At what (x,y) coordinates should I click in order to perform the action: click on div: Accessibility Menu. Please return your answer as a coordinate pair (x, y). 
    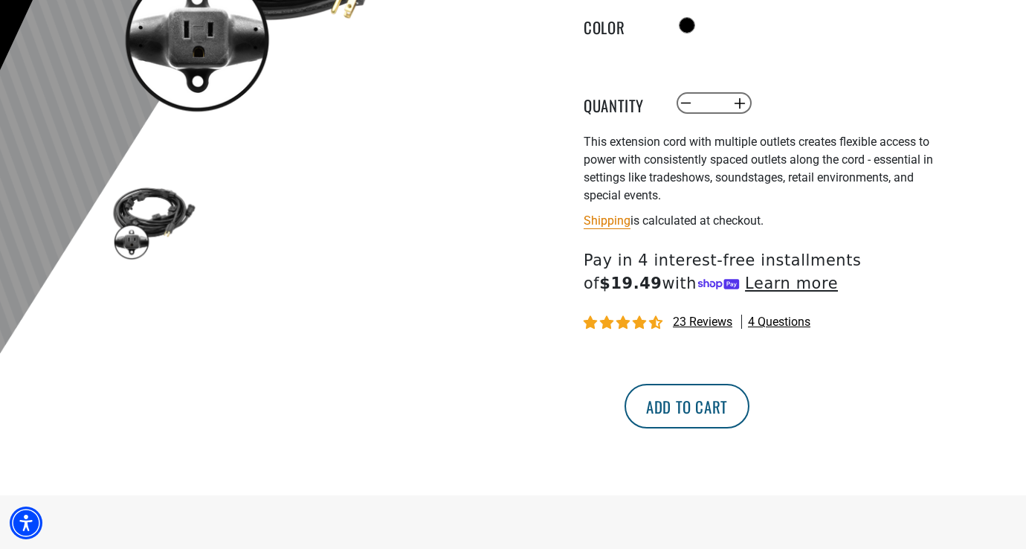
    Looking at the image, I should click on (26, 523).